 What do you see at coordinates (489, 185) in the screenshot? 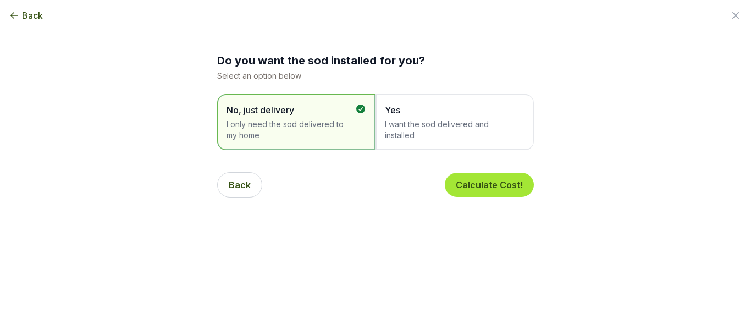
I see `button: Calculate Cost!` at bounding box center [489, 185].